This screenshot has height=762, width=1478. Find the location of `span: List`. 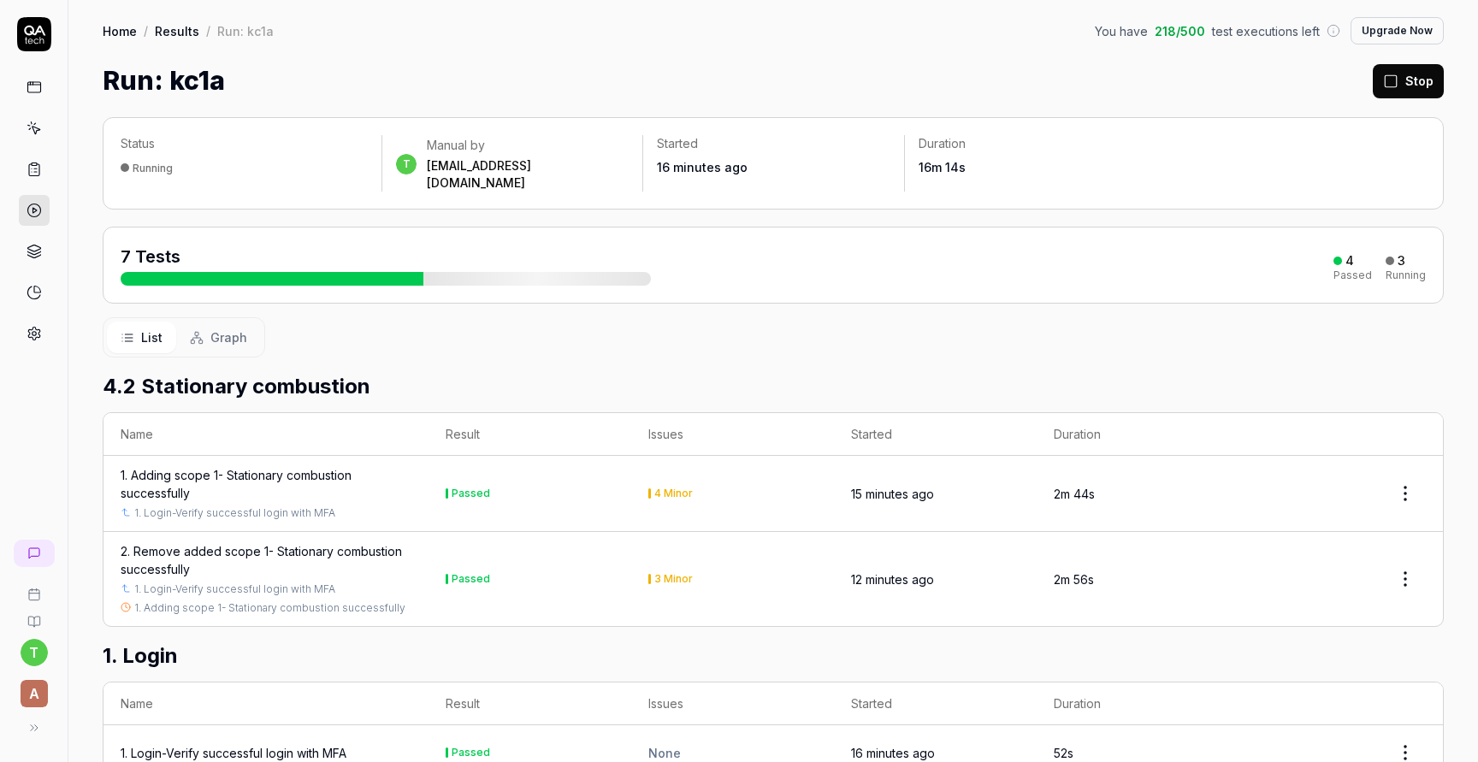

span: List is located at coordinates (151, 337).